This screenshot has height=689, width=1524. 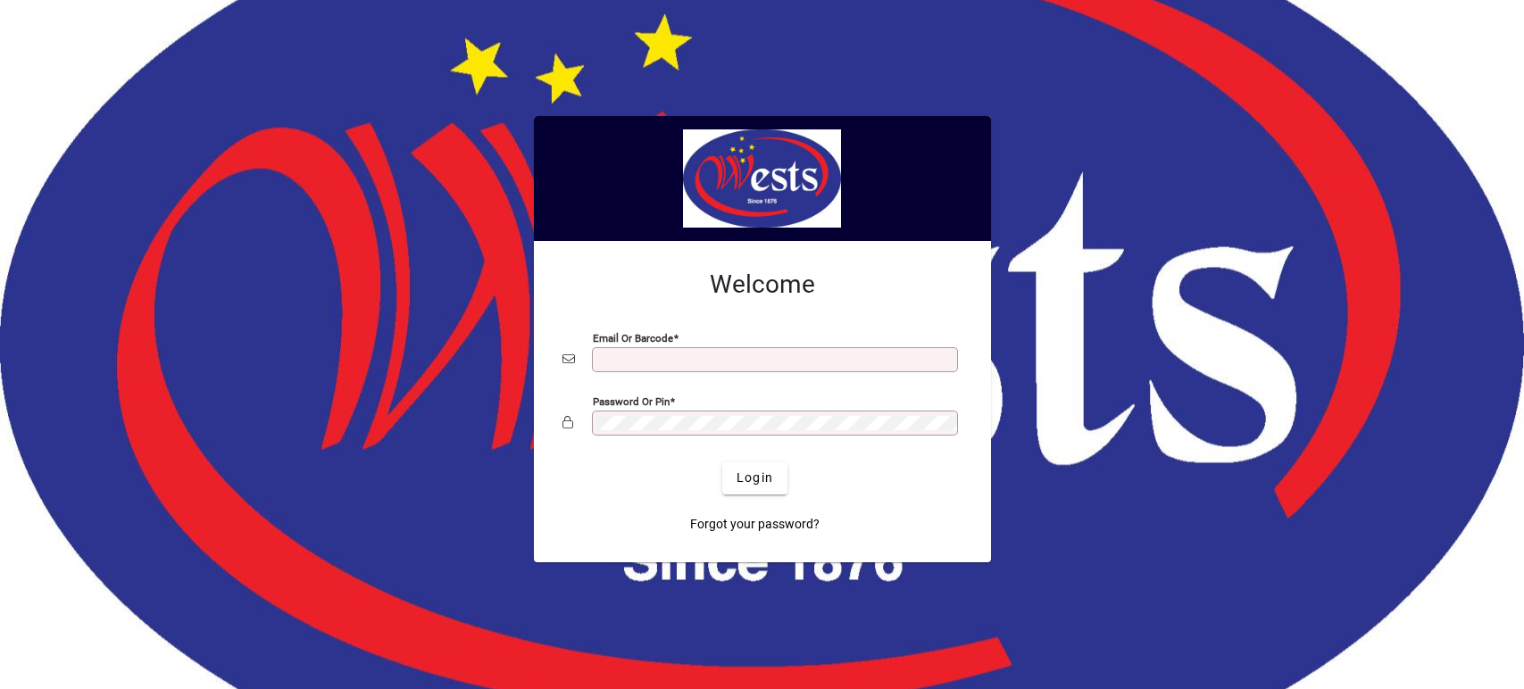 I want to click on button: Login, so click(x=754, y=479).